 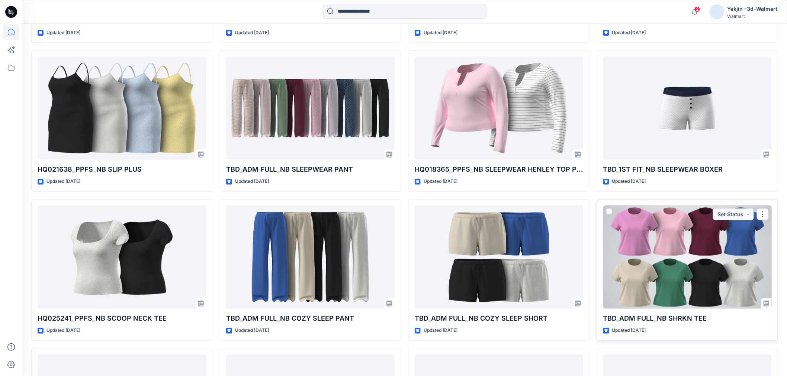 I want to click on a: HQ021638_PPFS_NB SLIP PLUS, so click(x=122, y=108).